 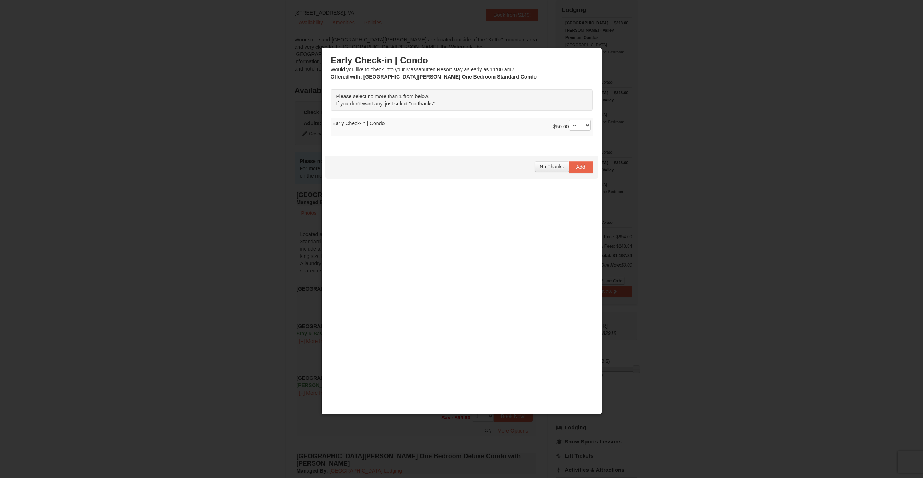 What do you see at coordinates (462, 68) in the screenshot?
I see `div: Would you like to check into your Massanutten Resort stay as early as 11:00 am?` at bounding box center [462, 68].